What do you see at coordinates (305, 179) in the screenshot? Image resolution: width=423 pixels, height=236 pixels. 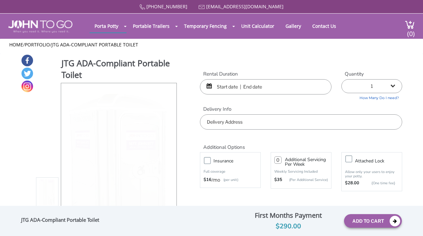 I see `p: (Per Additional Service)` at bounding box center [305, 179].